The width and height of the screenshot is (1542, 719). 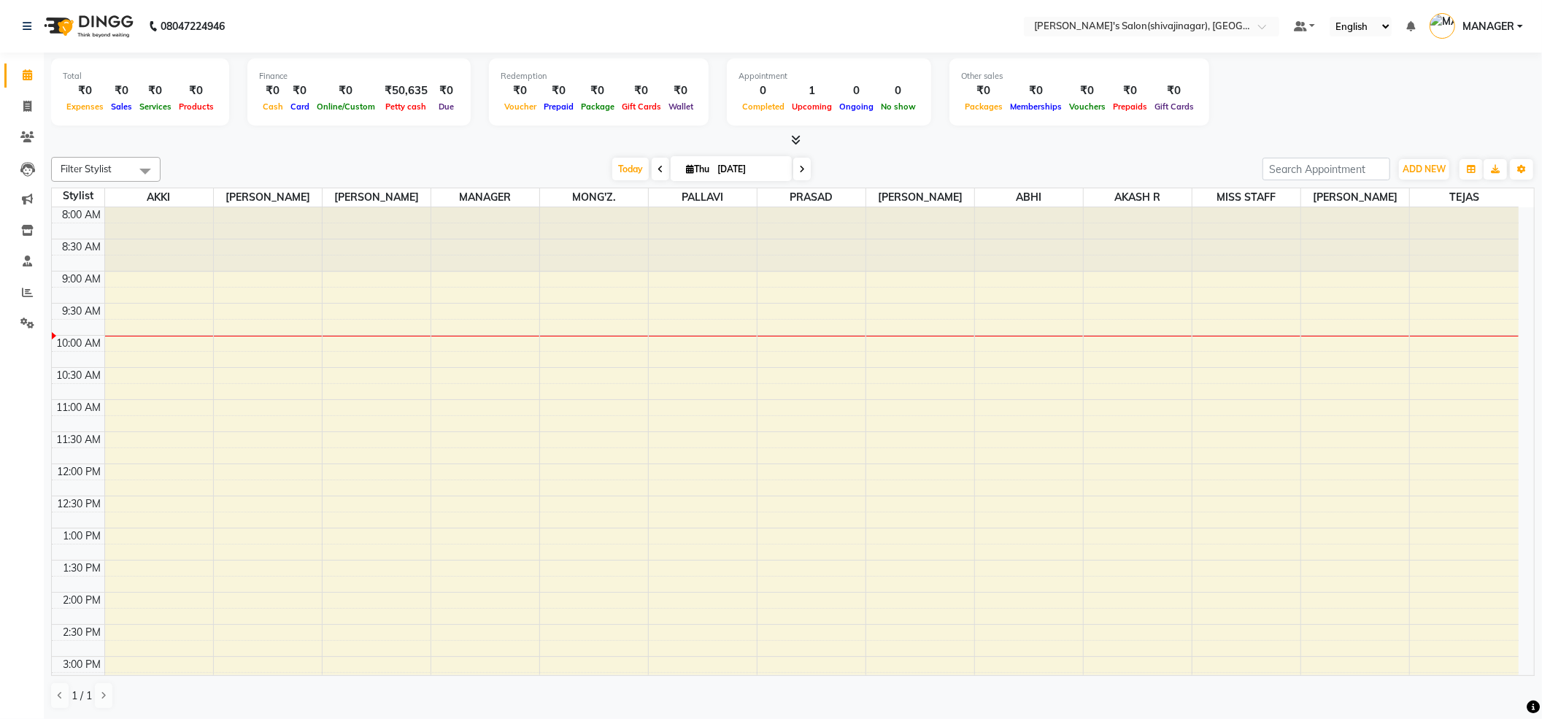 I want to click on span: Thu, so click(x=698, y=169).